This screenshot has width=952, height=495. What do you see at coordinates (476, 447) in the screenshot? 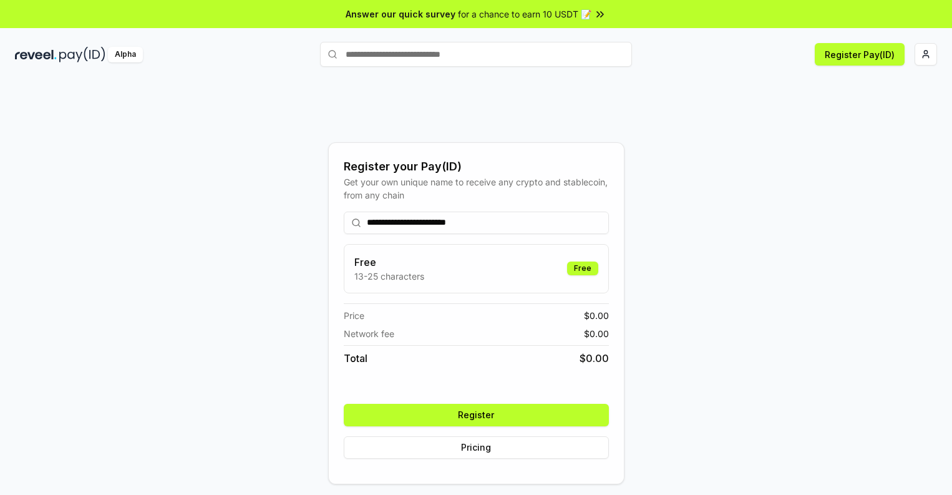
I see `button: Pricing` at bounding box center [476, 447].